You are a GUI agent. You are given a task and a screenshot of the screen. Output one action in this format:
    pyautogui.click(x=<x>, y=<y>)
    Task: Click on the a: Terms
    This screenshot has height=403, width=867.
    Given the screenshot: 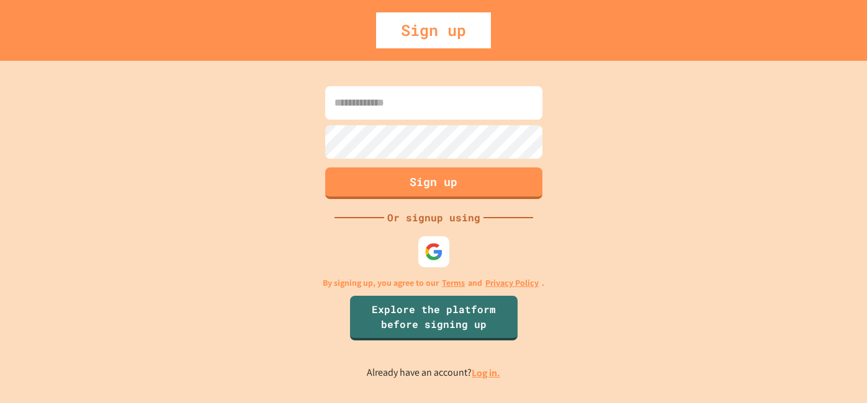 What is the action you would take?
    pyautogui.click(x=453, y=283)
    